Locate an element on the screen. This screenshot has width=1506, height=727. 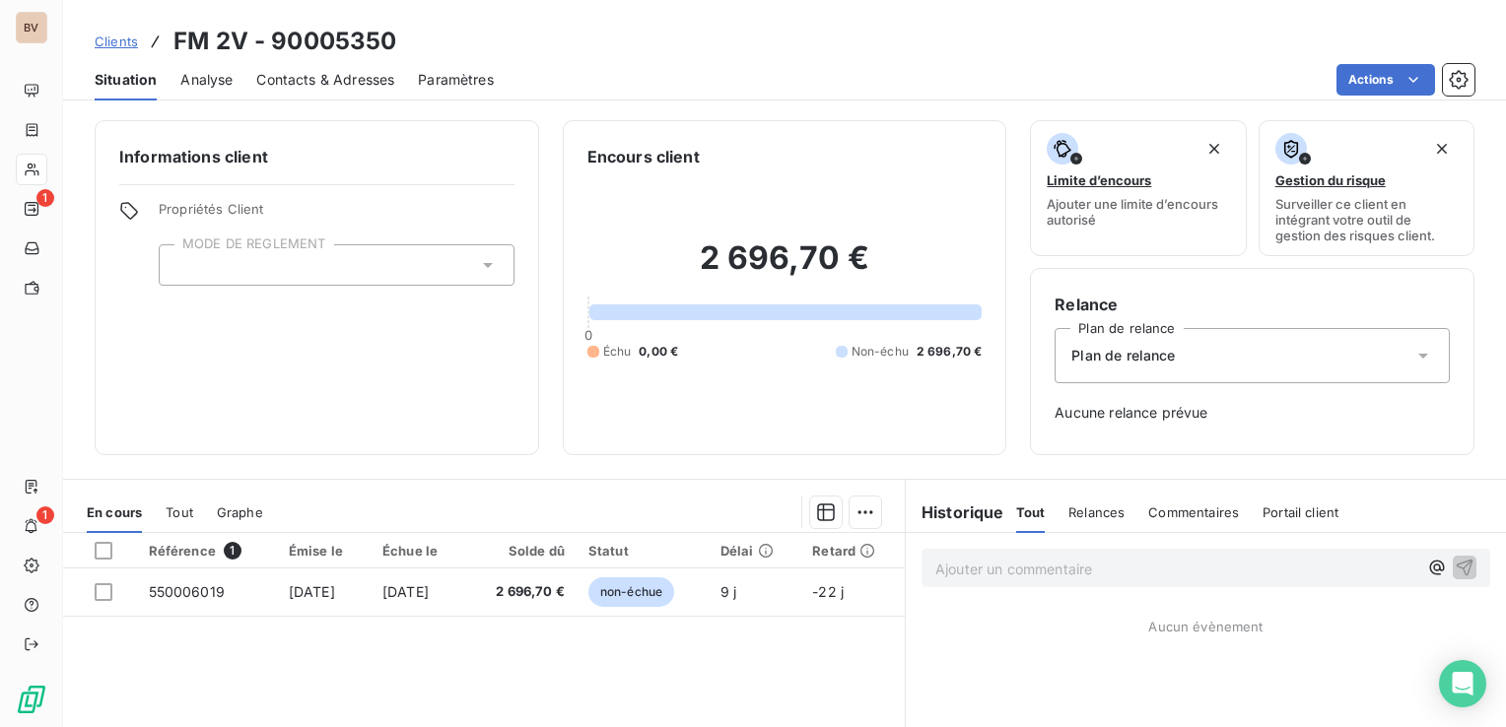
span: Aucune relance prévue is located at coordinates (1252, 413).